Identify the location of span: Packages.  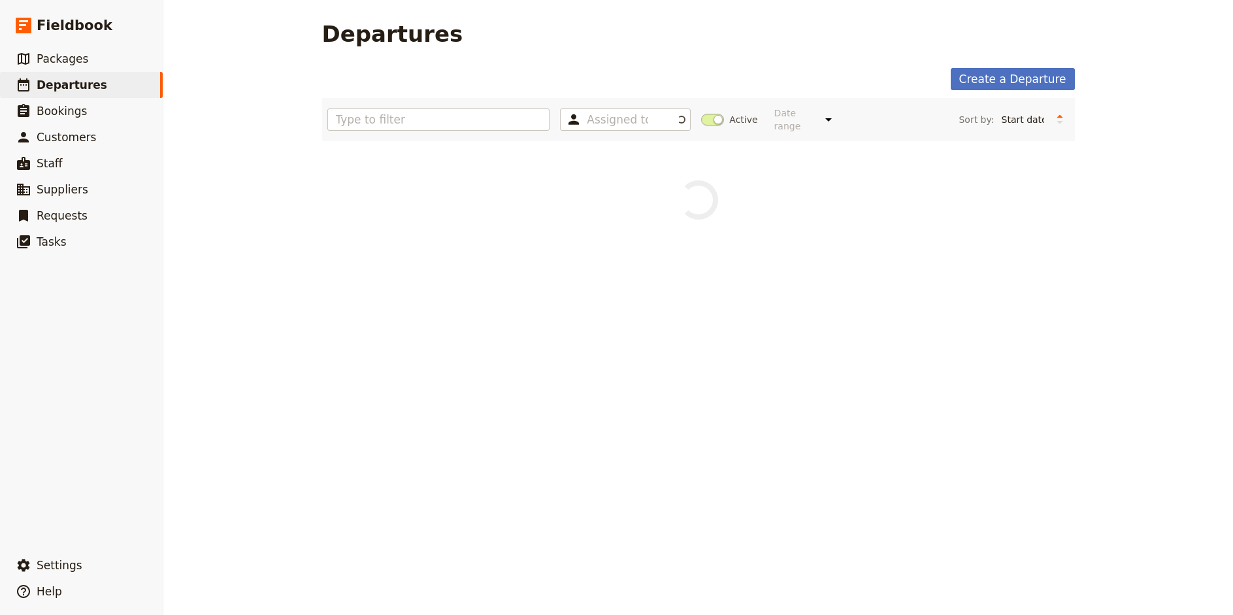
(62, 59).